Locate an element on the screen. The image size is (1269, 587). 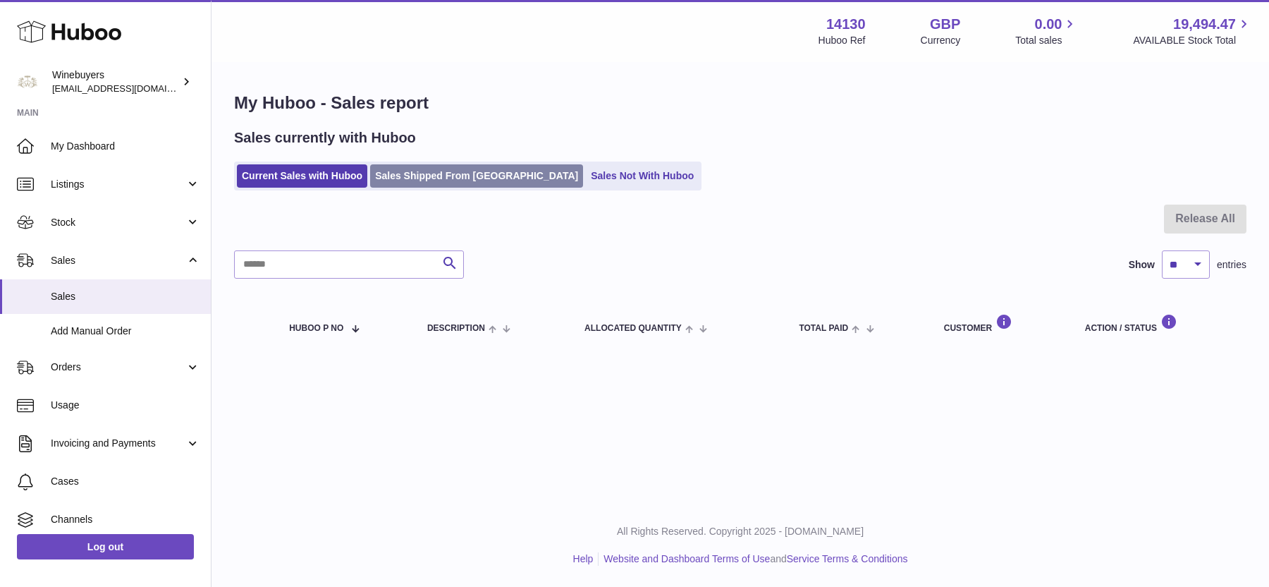
a: Website and Dashboard Terms of Use is located at coordinates (687, 558).